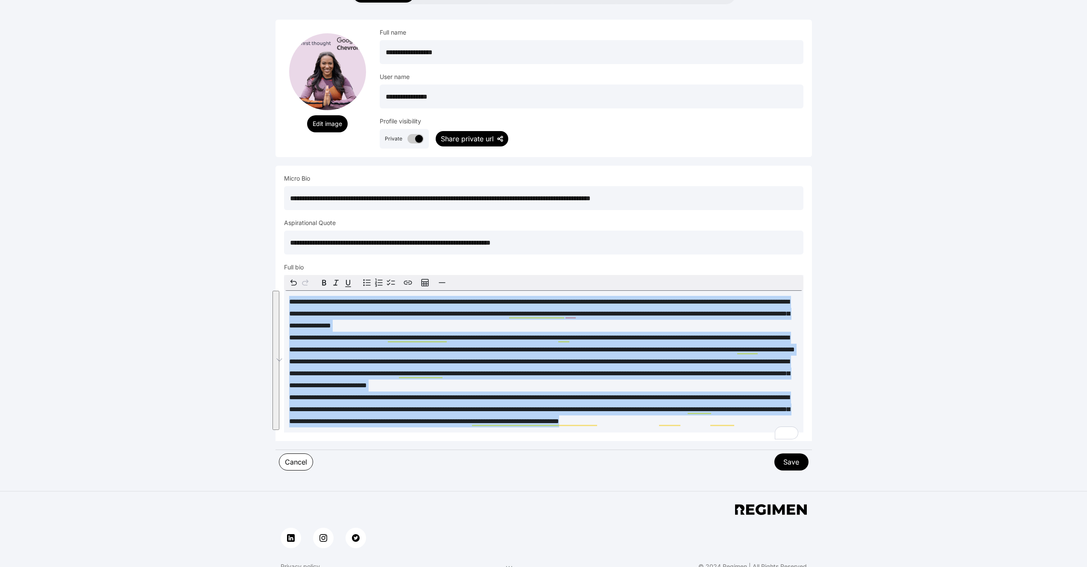  Describe the element at coordinates (472, 139) in the screenshot. I see `button: Share private url` at that location.